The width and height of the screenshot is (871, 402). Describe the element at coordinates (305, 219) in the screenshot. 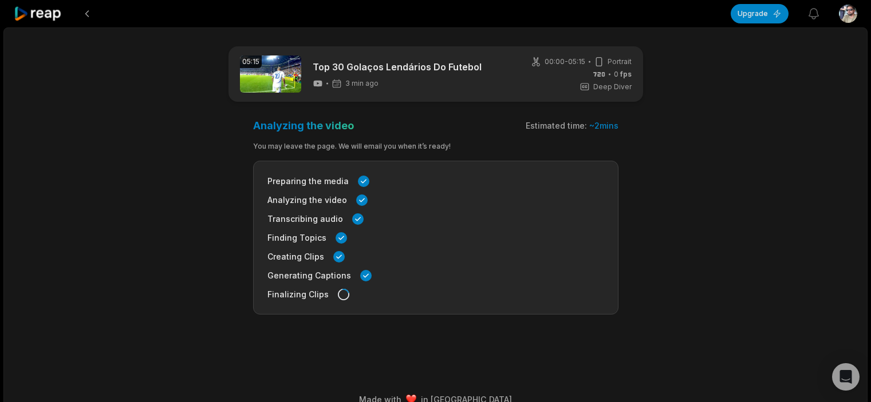

I see `span: Transcribing audio` at that location.